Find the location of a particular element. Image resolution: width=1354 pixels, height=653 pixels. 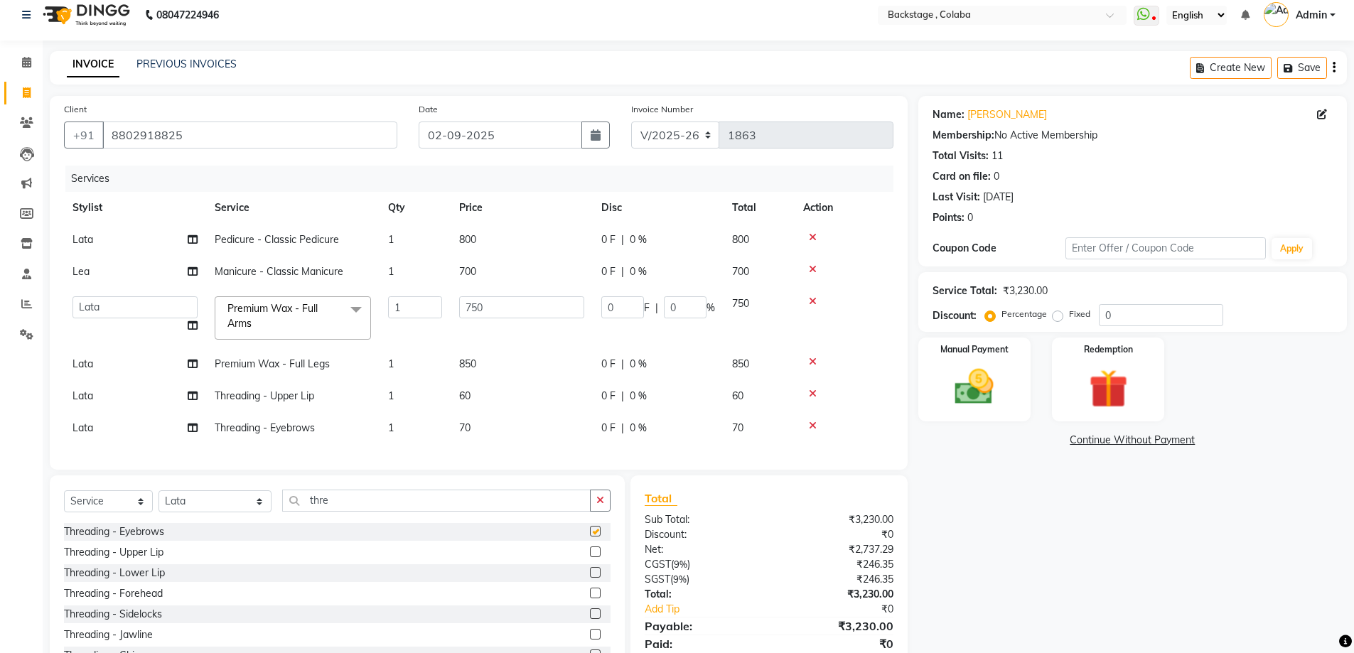

input: Search or Scan is located at coordinates (437, 501).